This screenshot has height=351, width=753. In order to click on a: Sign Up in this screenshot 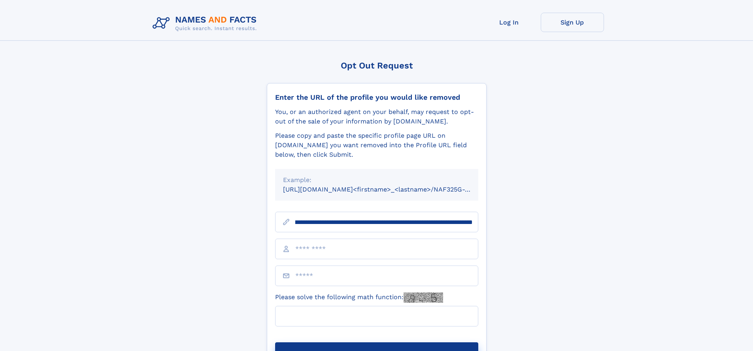, I will do `click(573, 22)`.